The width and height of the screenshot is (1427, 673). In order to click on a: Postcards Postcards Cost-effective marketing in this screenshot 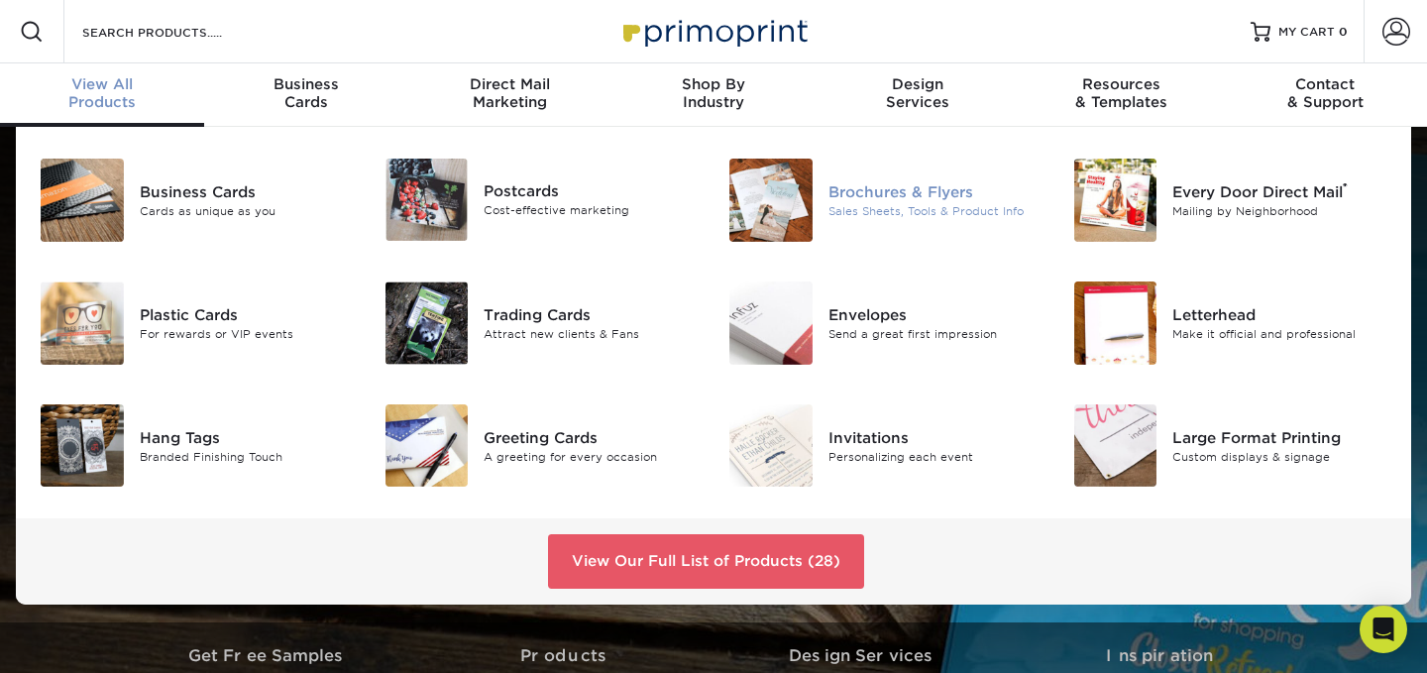, I will do `click(542, 199)`.